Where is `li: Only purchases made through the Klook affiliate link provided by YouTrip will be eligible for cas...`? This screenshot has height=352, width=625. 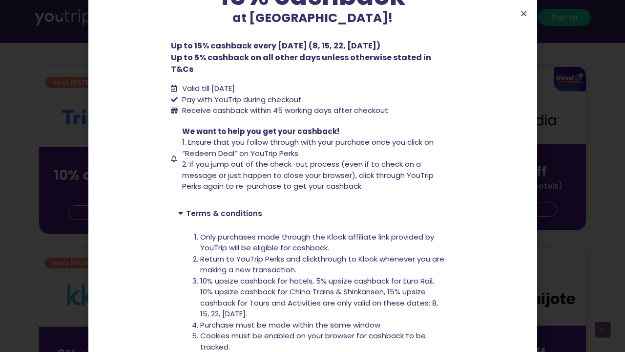
li: Only purchases made through the Klook affiliate link provided by YouTrip will be eligible for cas... is located at coordinates (323, 242).